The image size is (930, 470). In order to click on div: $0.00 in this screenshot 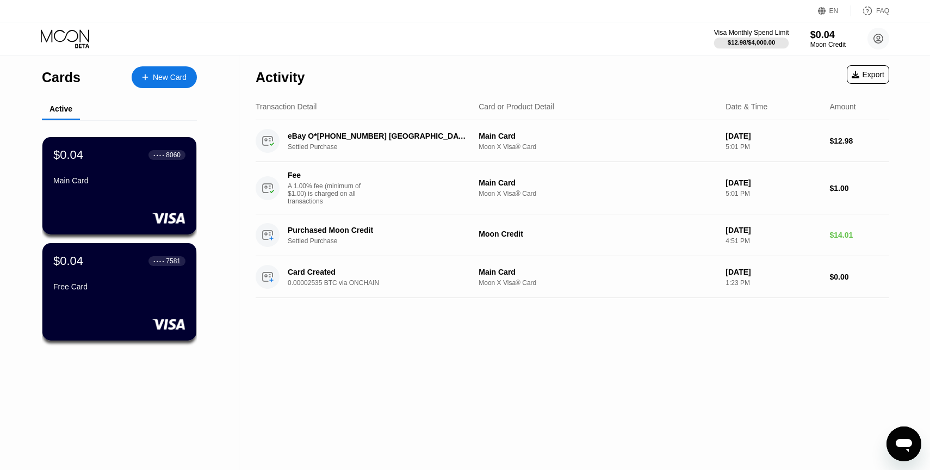, I will do `click(860, 277)`.